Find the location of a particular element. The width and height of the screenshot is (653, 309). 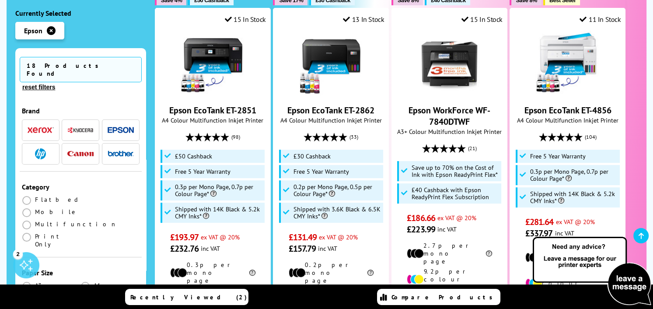

span: £223.99 is located at coordinates (421, 229).